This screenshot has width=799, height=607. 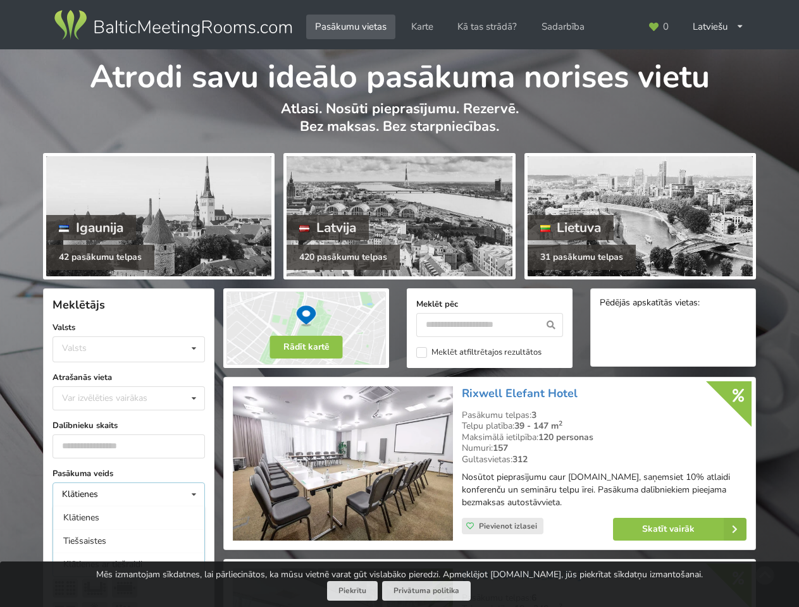 What do you see at coordinates (534, 415) in the screenshot?
I see `strong: 3` at bounding box center [534, 415].